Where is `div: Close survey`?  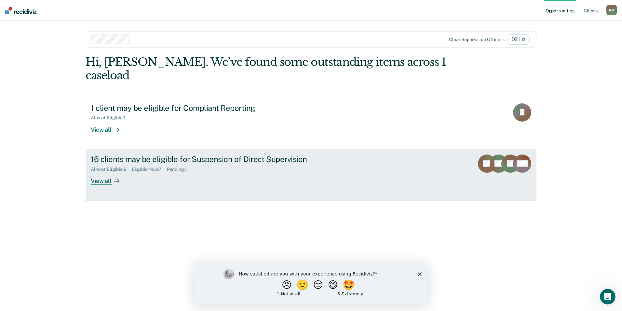 div: Close survey is located at coordinates (225, 12).